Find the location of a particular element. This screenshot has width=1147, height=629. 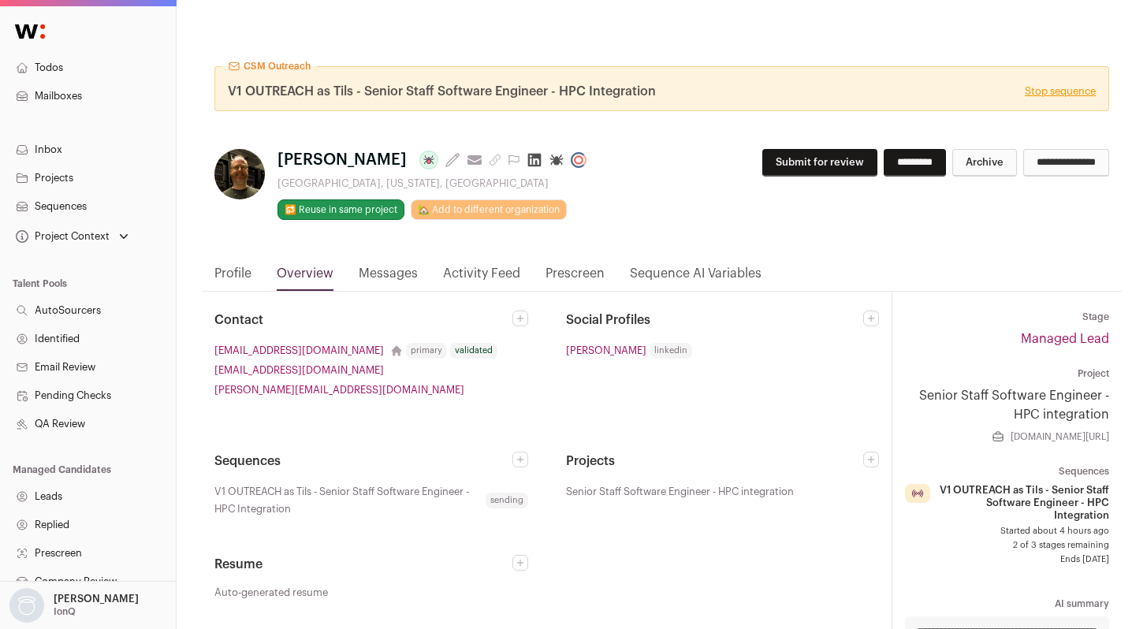

button: Submit for review is located at coordinates (820, 162).